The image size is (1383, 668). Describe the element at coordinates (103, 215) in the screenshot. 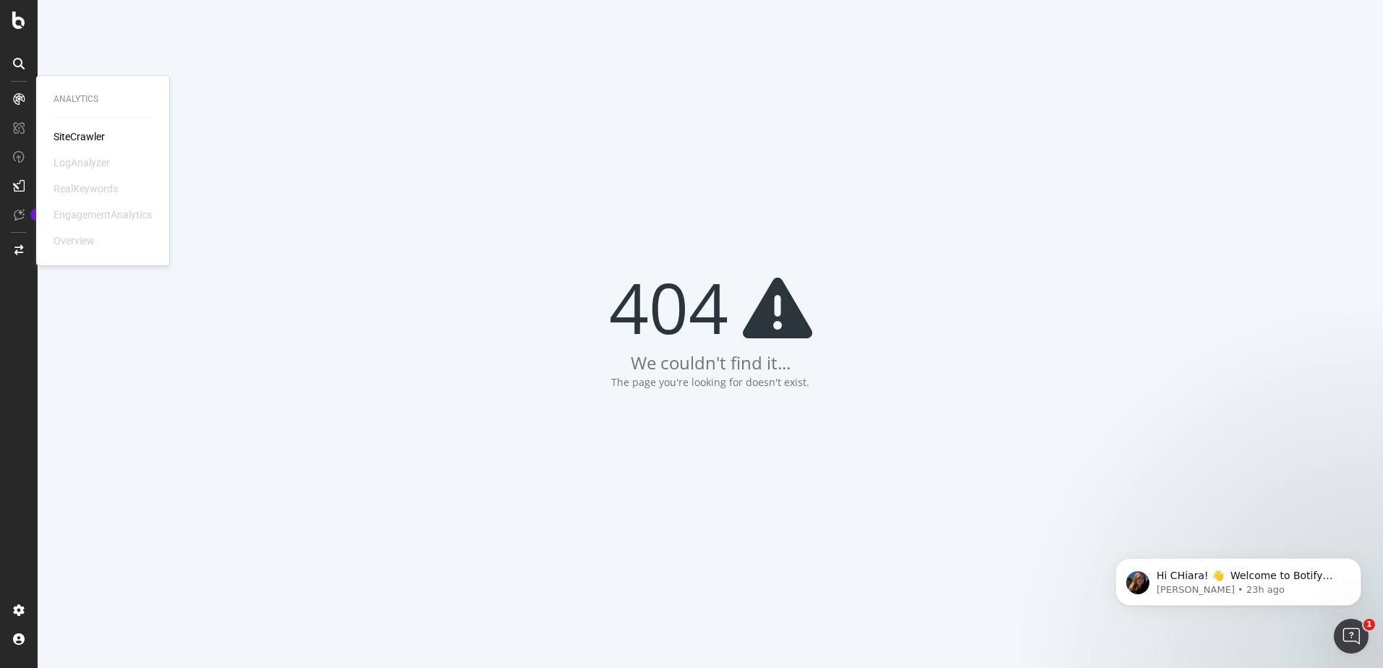

I see `a: EngagementAnalytics` at that location.